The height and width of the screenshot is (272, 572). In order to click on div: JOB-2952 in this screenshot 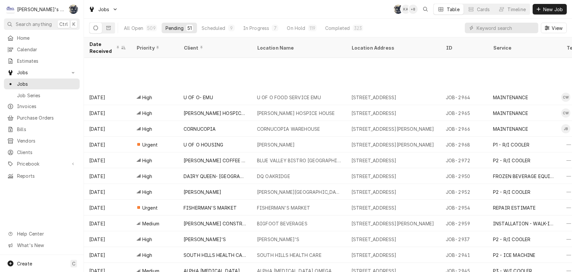, I will do `click(464, 192)`.